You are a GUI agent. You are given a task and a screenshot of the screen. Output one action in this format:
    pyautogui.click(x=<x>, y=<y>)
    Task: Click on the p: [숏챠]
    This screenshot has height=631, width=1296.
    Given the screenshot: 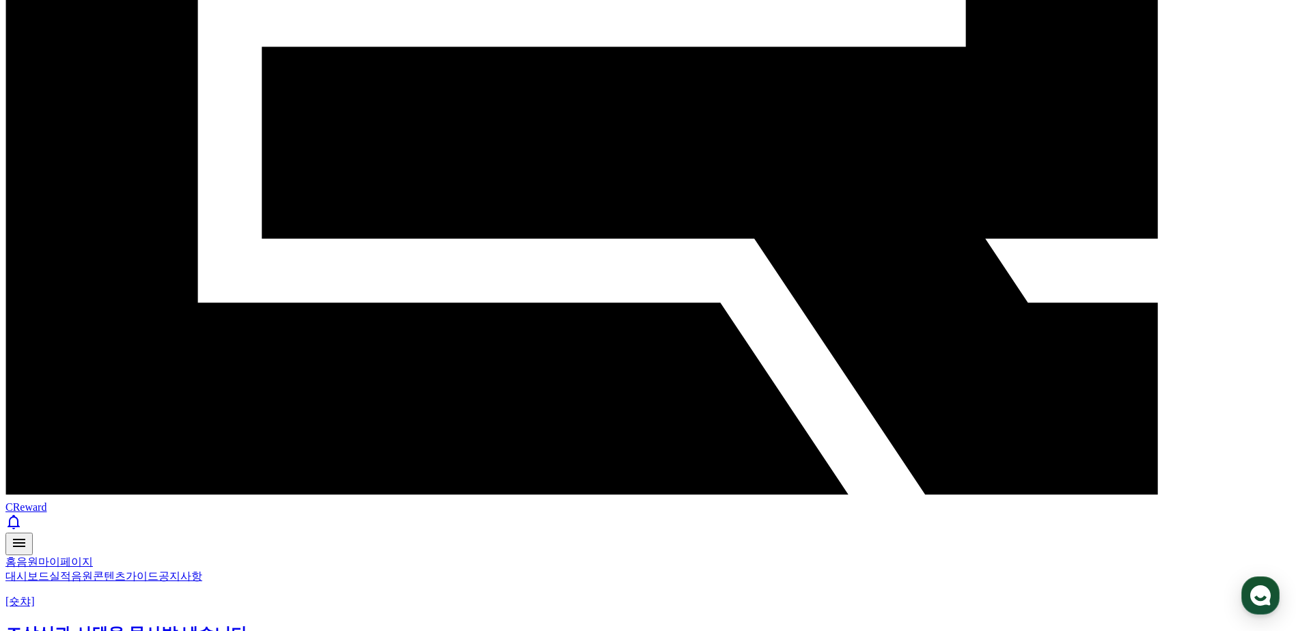 What is the action you would take?
    pyautogui.click(x=648, y=602)
    